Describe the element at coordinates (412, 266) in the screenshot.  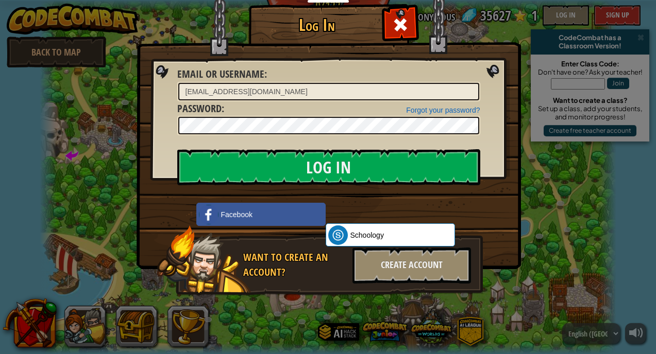
I see `div: Create Account` at that location.